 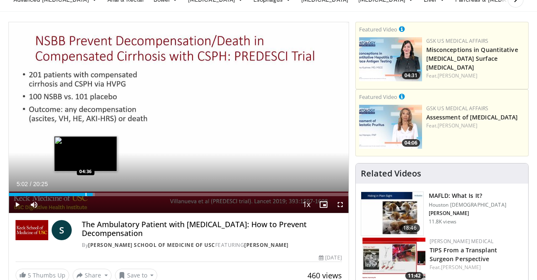 I want to click on h4: Related Videos, so click(x=391, y=174).